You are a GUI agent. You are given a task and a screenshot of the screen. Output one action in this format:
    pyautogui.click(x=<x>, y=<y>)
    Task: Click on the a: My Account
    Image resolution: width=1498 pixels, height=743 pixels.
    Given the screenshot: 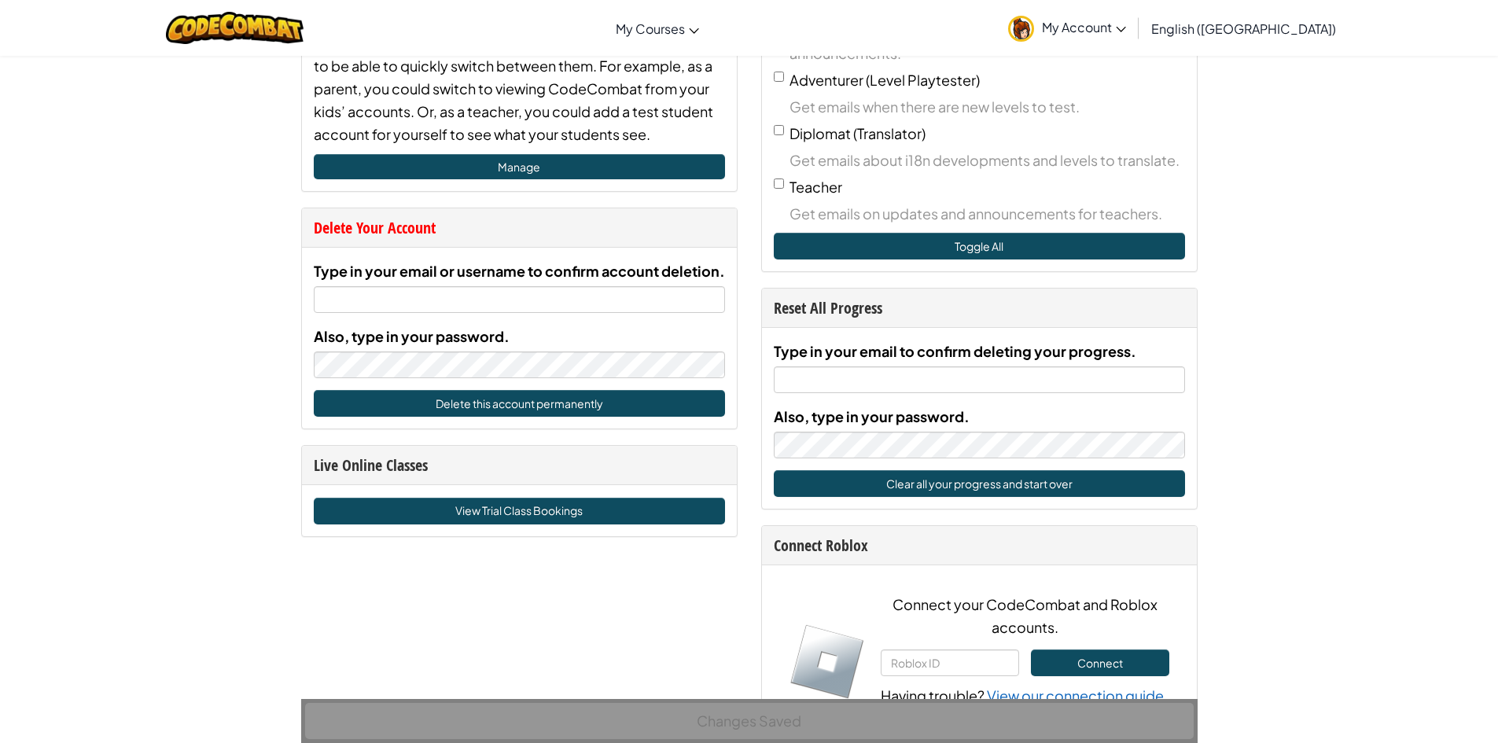 What is the action you would take?
    pyautogui.click(x=1067, y=28)
    